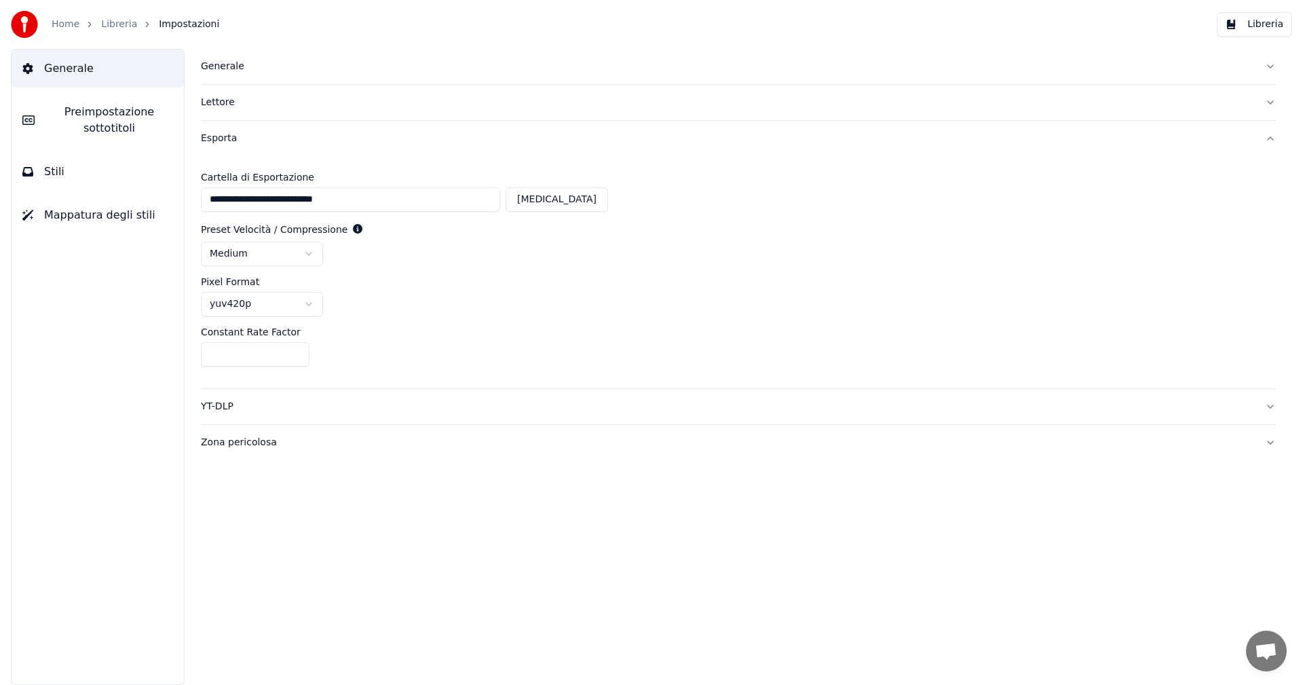 This screenshot has height=685, width=1303. Describe the element at coordinates (98, 172) in the screenshot. I see `button: Stili` at that location.